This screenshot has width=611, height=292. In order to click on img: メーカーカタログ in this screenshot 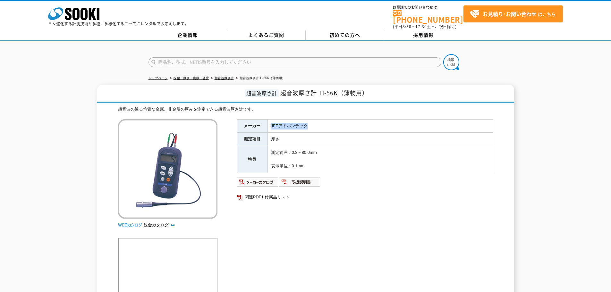, I will do `click(258, 182)`.